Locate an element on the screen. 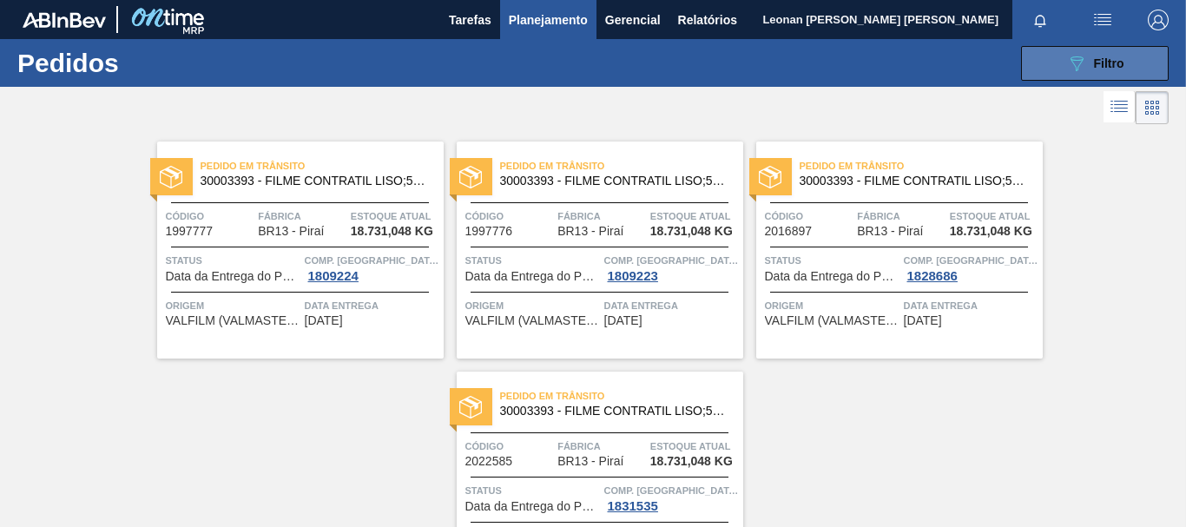 Image resolution: width=1186 pixels, height=527 pixels. span: 2022585 is located at coordinates (489, 461).